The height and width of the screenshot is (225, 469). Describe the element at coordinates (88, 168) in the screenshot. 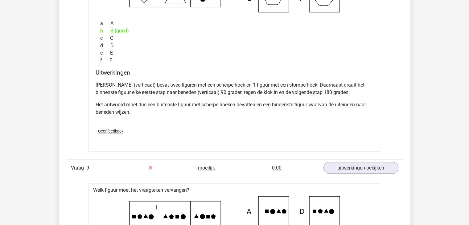

I see `span: 9` at that location.